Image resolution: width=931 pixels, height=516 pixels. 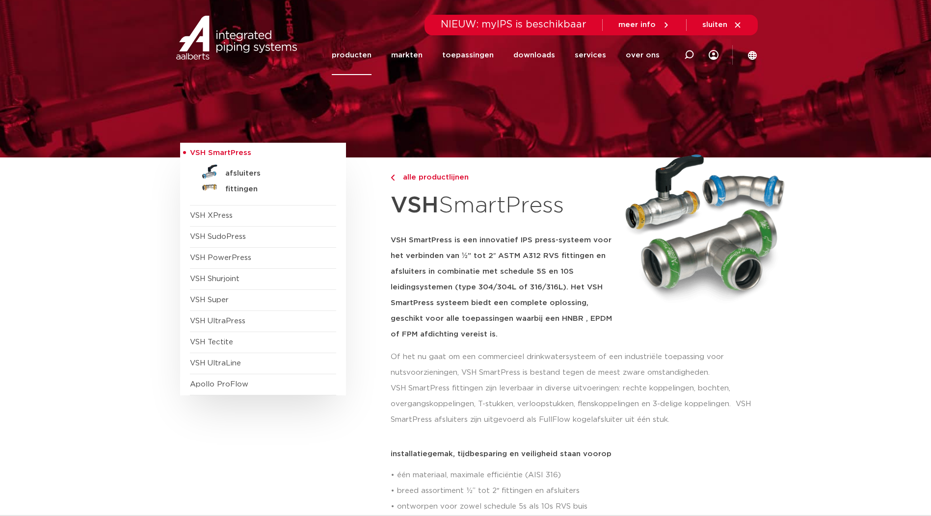 What do you see at coordinates (220, 258) in the screenshot?
I see `a: VSH PowerPress` at bounding box center [220, 258].